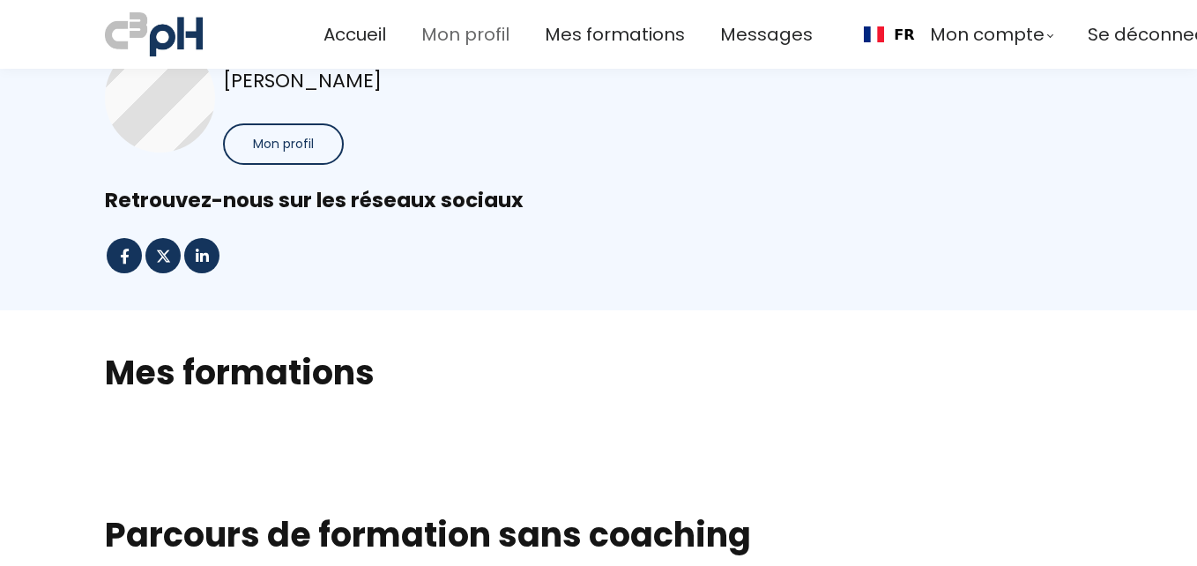  What do you see at coordinates (598, 372) in the screenshot?
I see `h2: Mes formations` at bounding box center [598, 372].